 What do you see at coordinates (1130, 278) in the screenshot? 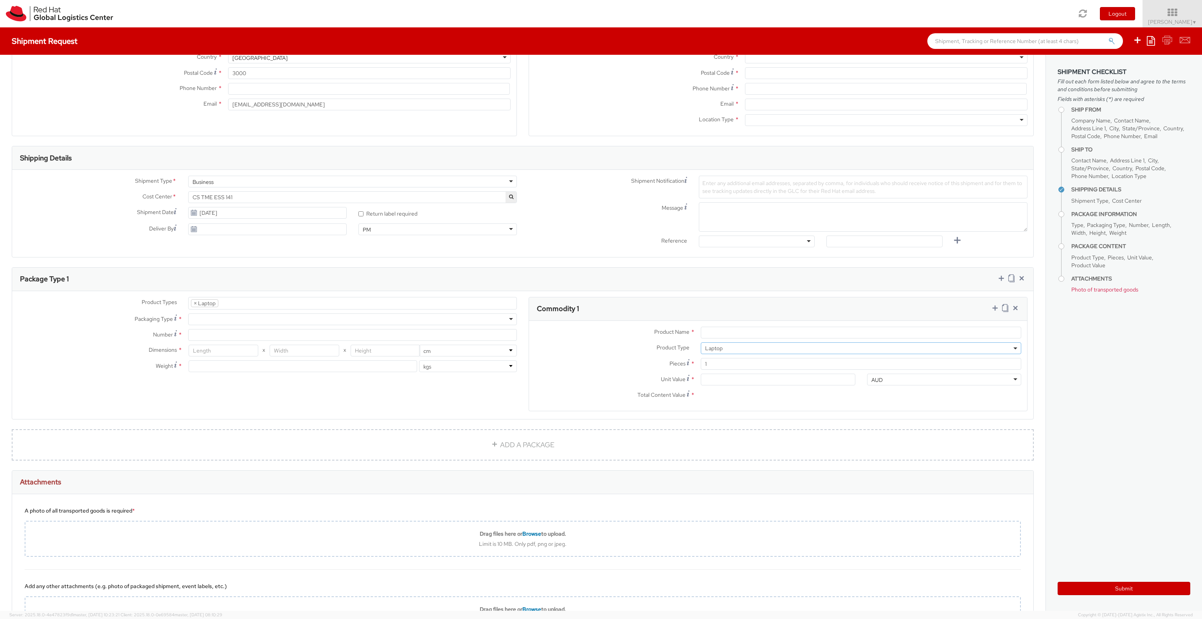
I see `h4: Attachments` at bounding box center [1130, 278].